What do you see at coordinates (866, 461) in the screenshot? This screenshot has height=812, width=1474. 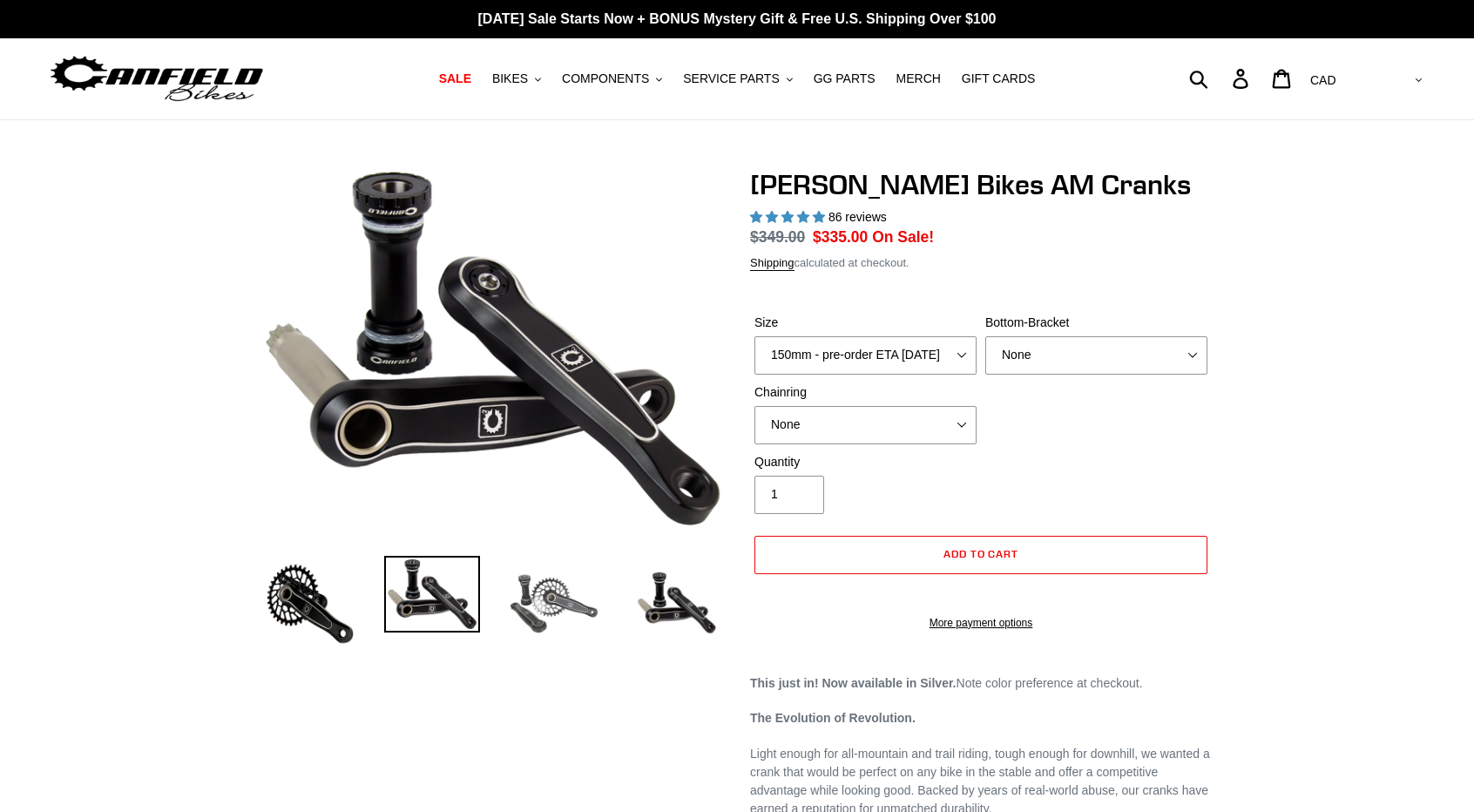 I see `label: Quantity` at bounding box center [866, 461].